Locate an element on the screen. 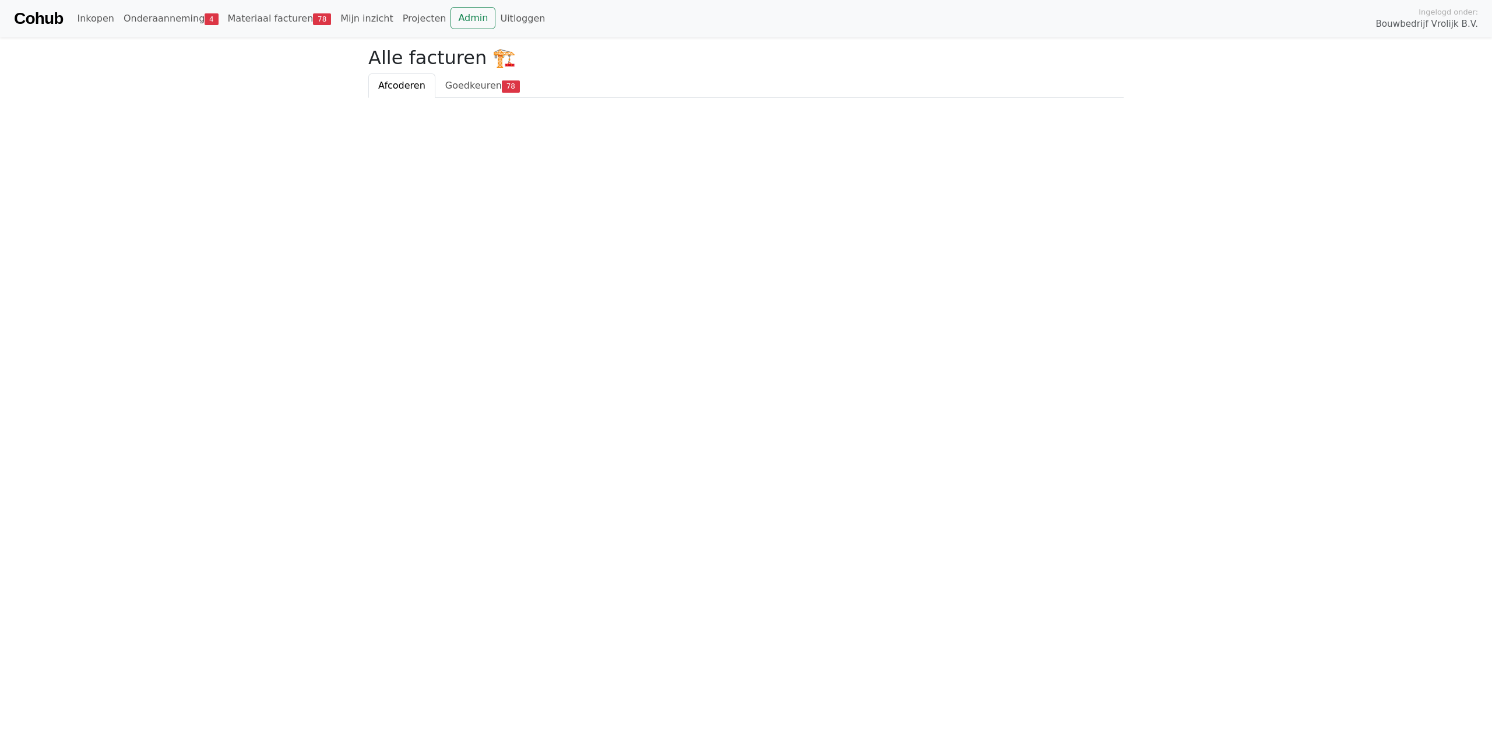 This screenshot has height=741, width=1492. a: Inkopen is located at coordinates (95, 19).